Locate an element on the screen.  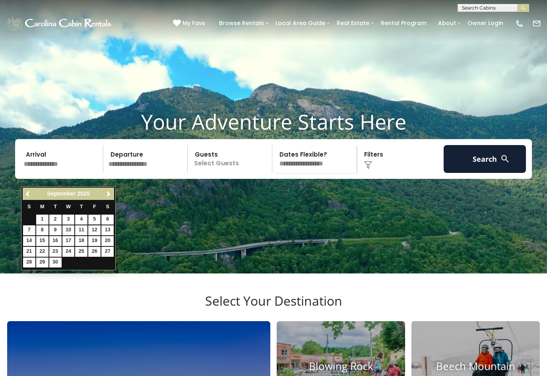
span: Previous is located at coordinates (28, 194).